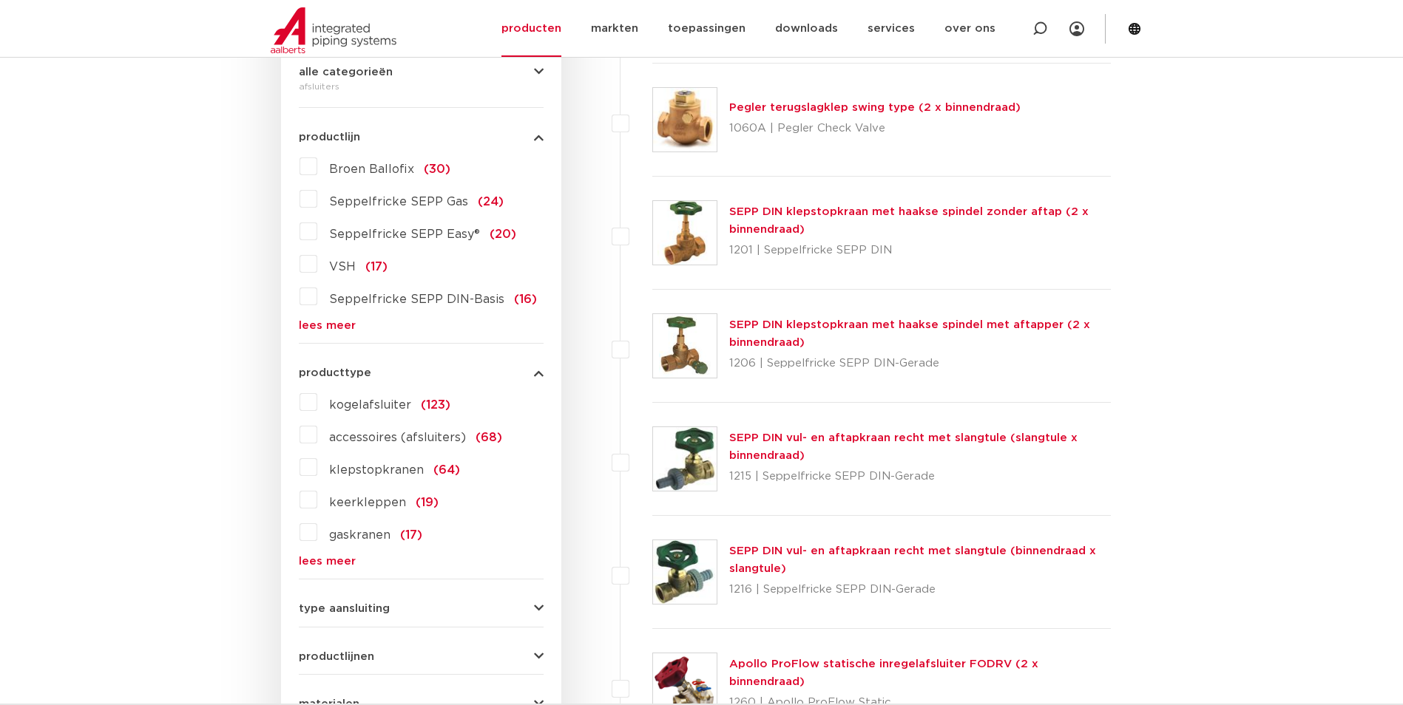 The image size is (1403, 705). Describe the element at coordinates (344, 609) in the screenshot. I see `span: type aansluiting` at that location.